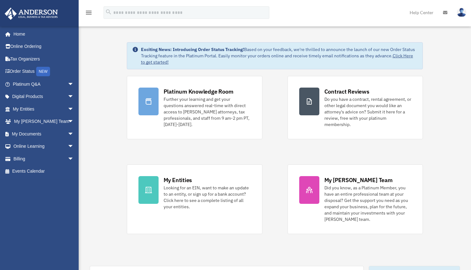 This screenshot has width=471, height=270. What do you see at coordinates (44, 109) in the screenshot?
I see `a: My Entitiesarrow_drop_down` at bounding box center [44, 109].